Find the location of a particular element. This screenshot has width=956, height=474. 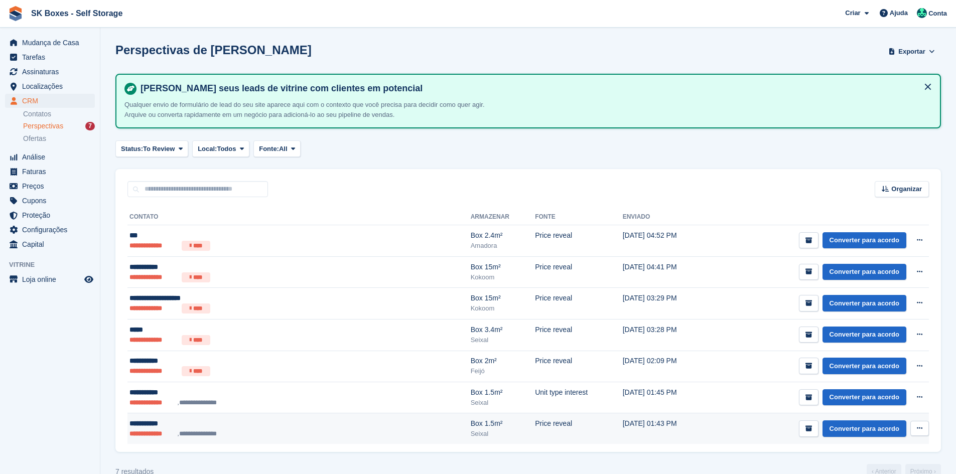

span: Localizações is located at coordinates (52, 86).